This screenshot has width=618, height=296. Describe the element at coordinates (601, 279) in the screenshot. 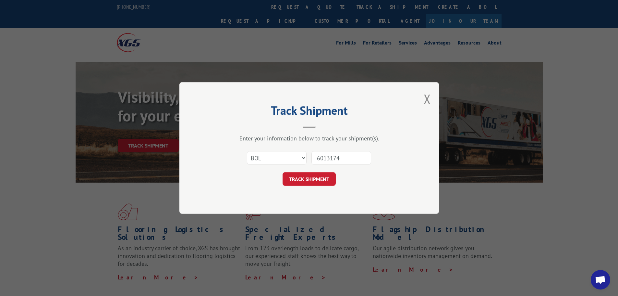

I see `div: Open chat` at that location.